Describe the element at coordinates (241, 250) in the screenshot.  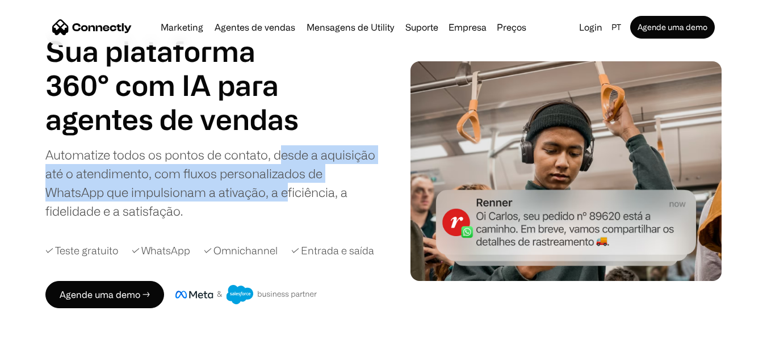
I see `div: ✓ Omnichannel` at that location.